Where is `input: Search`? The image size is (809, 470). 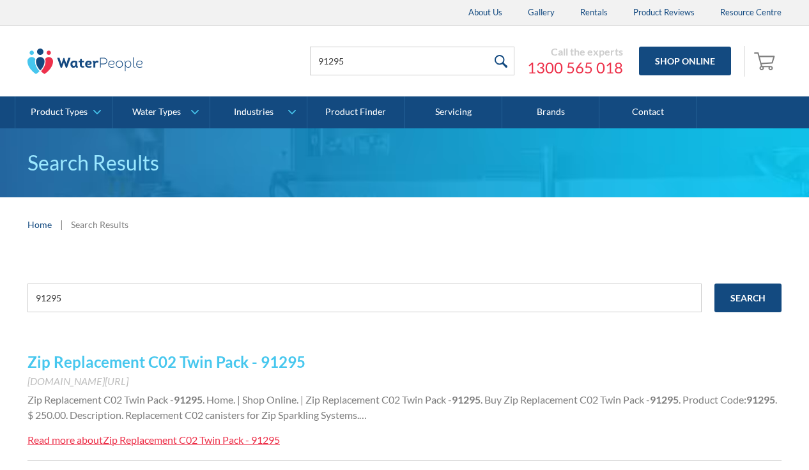 input: Search is located at coordinates (747, 298).